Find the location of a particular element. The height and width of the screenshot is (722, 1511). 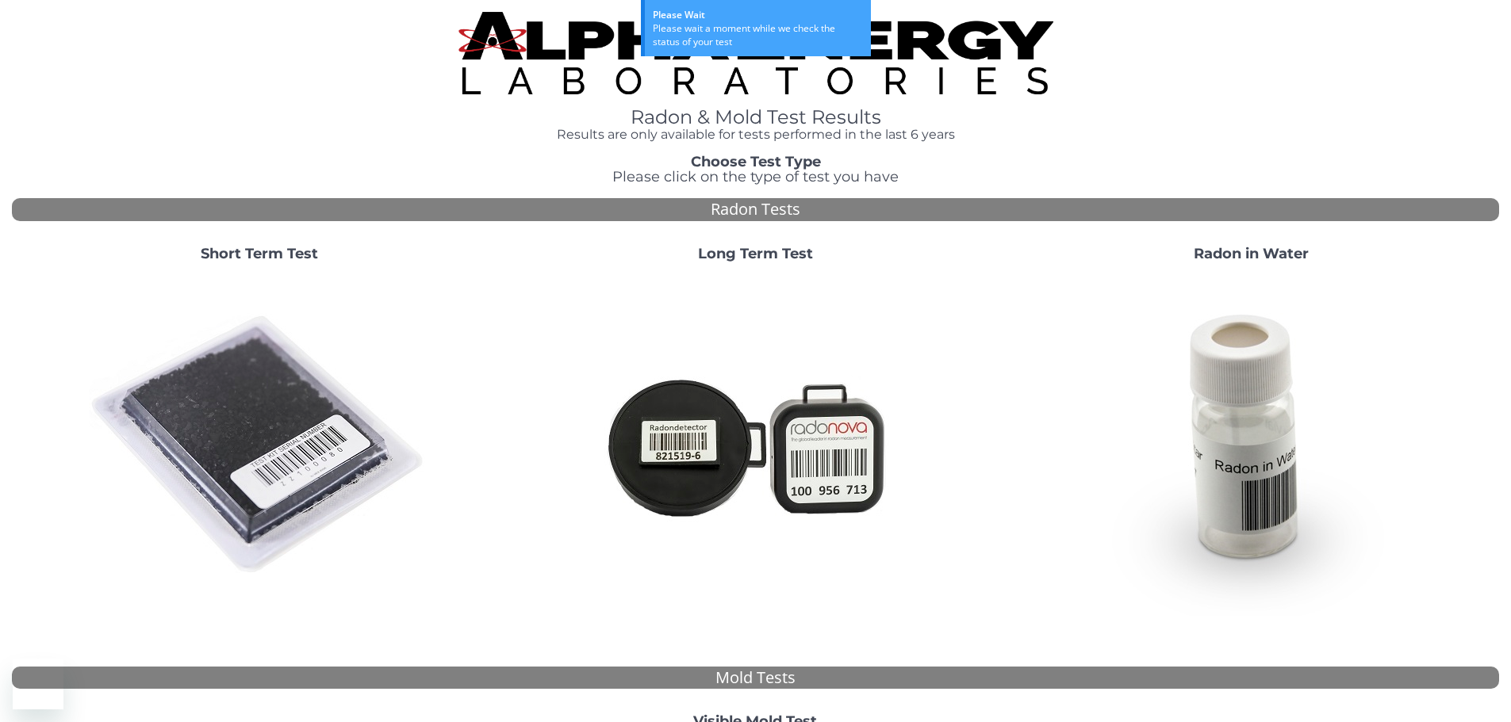

div: Mold Tests is located at coordinates (755, 678).